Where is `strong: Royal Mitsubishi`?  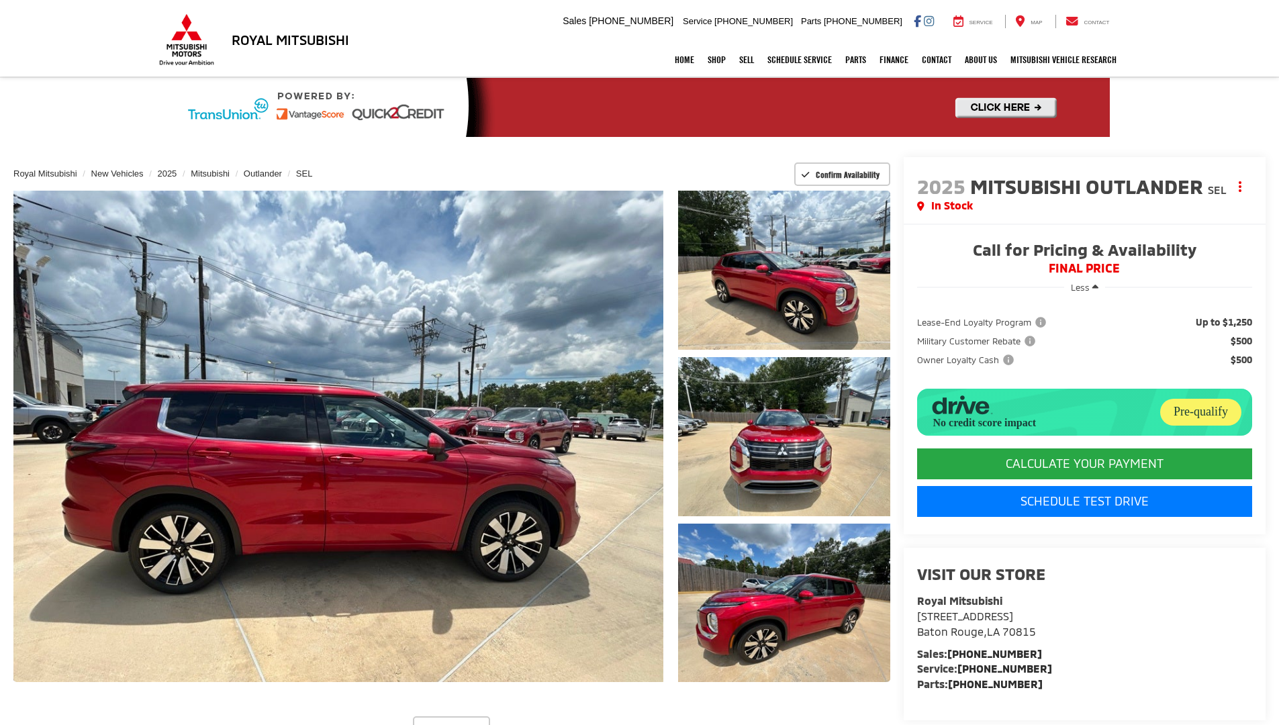
strong: Royal Mitsubishi is located at coordinates (960, 600).